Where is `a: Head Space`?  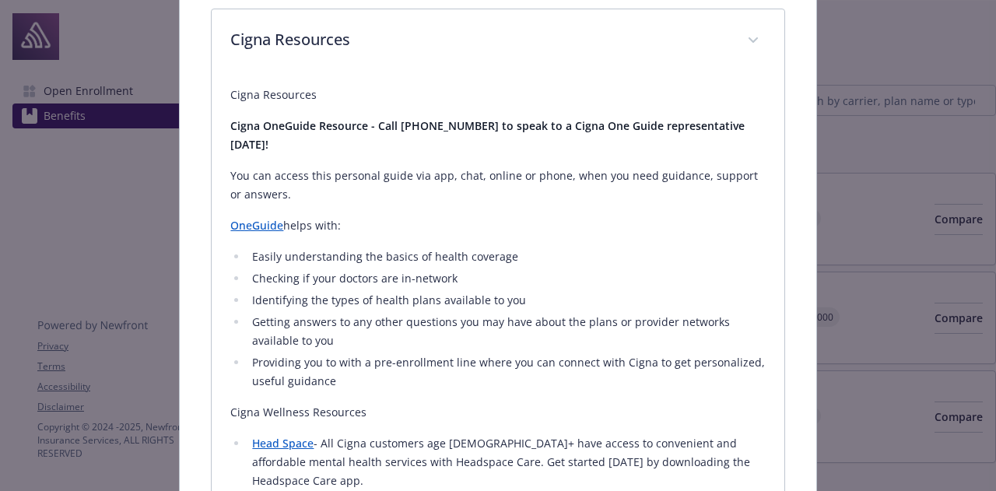 a: Head Space is located at coordinates (283, 443).